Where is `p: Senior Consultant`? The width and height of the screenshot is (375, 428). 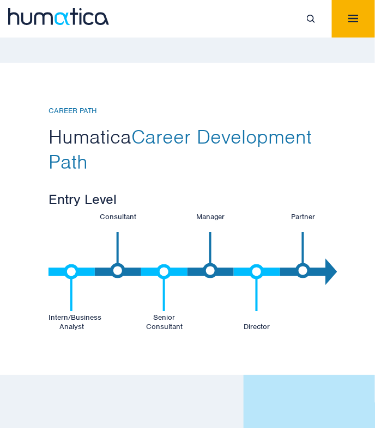 p: Senior Consultant is located at coordinates (164, 323).